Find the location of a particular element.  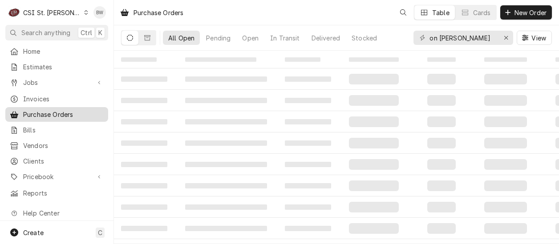

div: Stocked is located at coordinates (364, 38).